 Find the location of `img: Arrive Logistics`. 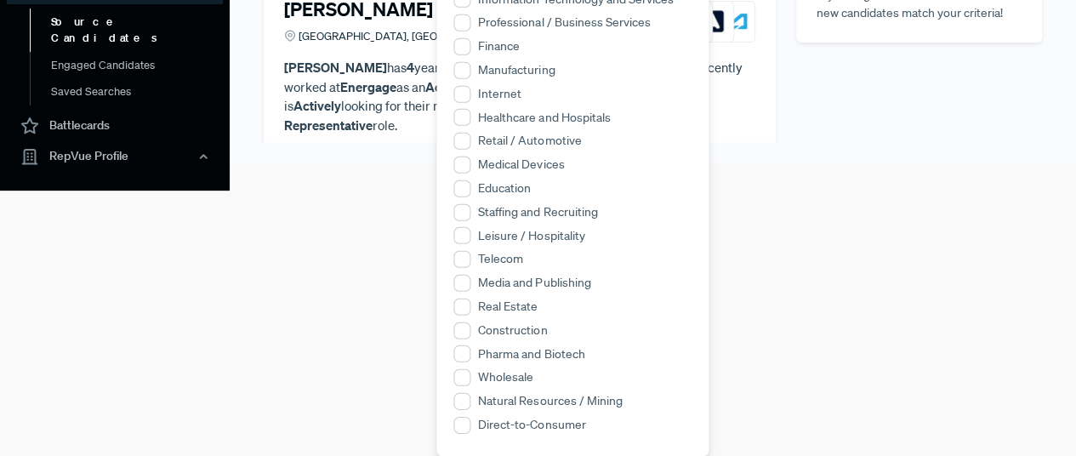

img: Arrive Logistics is located at coordinates (734, 21).